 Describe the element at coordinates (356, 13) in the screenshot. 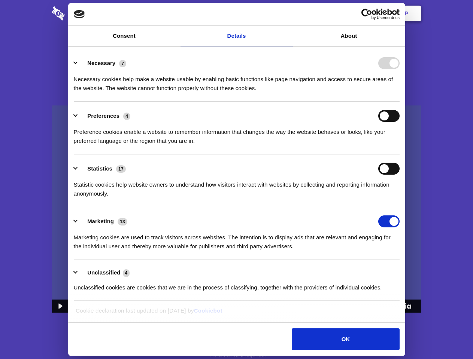

I see `a: Login` at that location.